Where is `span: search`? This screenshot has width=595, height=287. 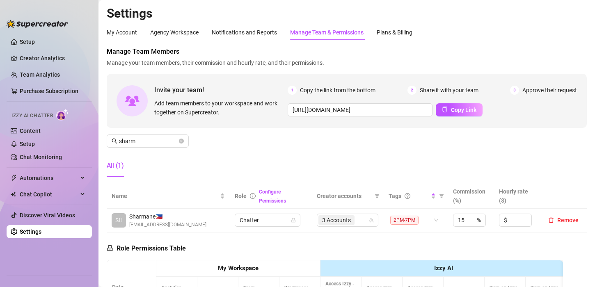
span: search is located at coordinates (114, 141).